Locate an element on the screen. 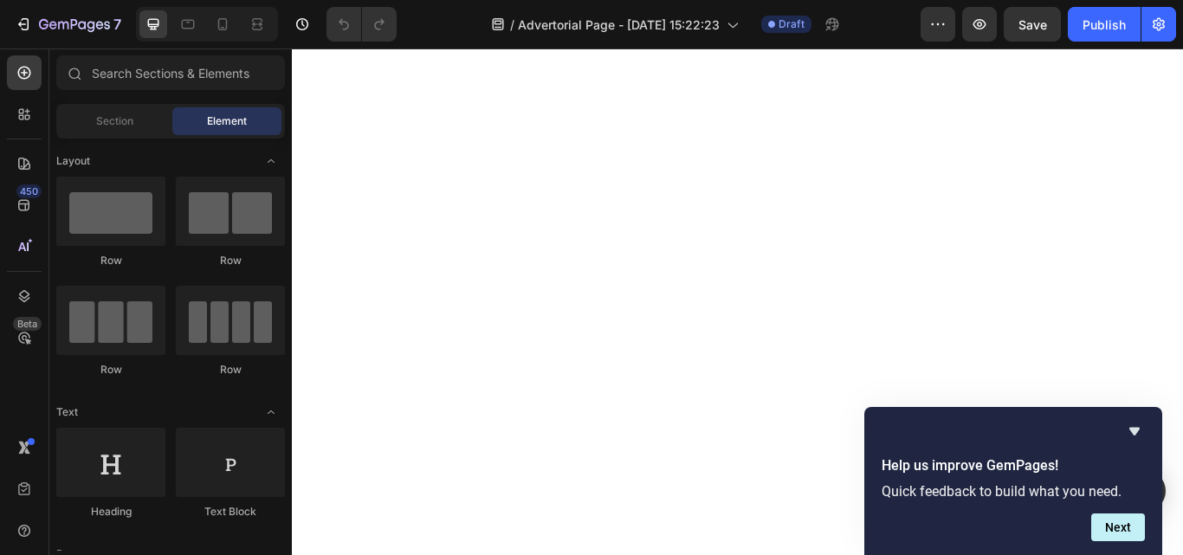 Image resolution: width=1183 pixels, height=555 pixels. input: Search Sections & Elements is located at coordinates (171, 73).